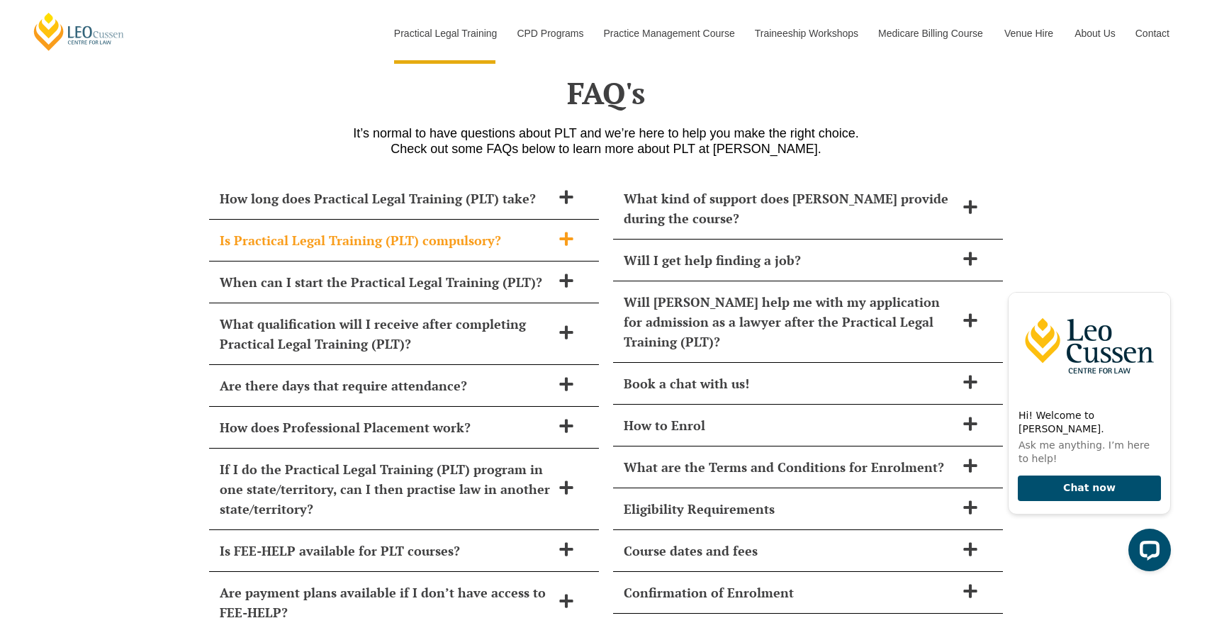  What do you see at coordinates (386, 240) in the screenshot?
I see `h2: Is Practical Legal Training (PLT) compulsory?` at bounding box center [386, 240].